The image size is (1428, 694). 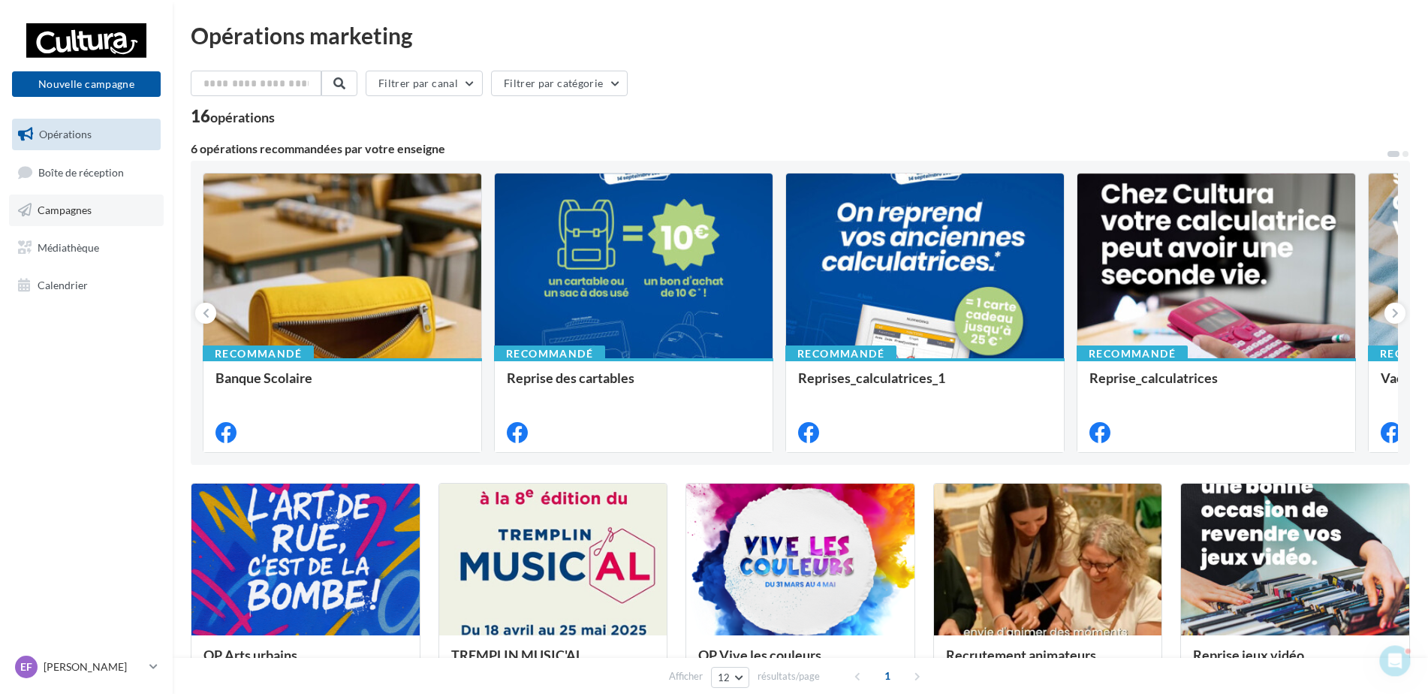 What do you see at coordinates (86, 248) in the screenshot?
I see `a: Médiathèque` at bounding box center [86, 248].